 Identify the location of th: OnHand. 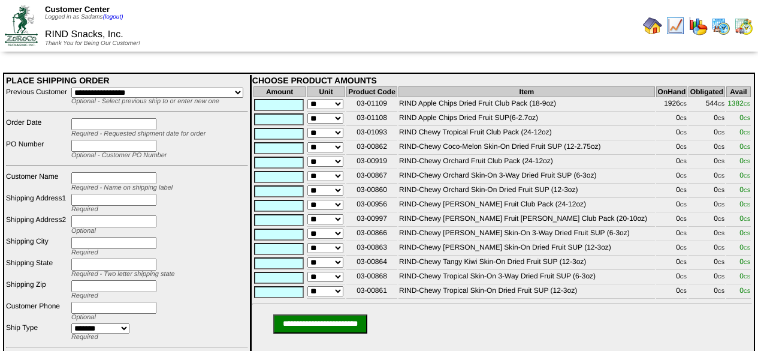
(672, 92).